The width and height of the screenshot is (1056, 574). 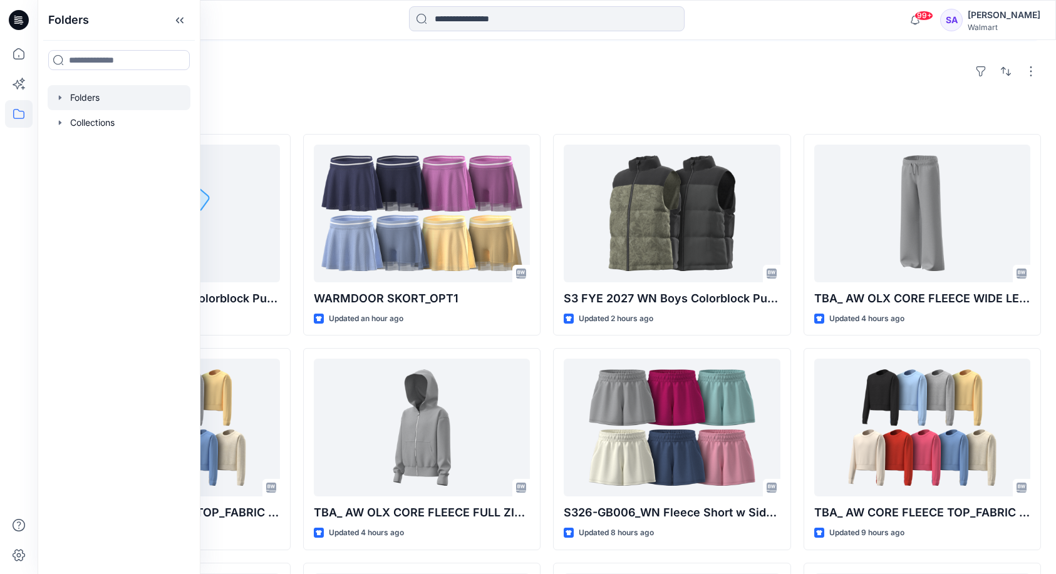 I want to click on a: S3 FYE 2027 WN Boys Colorblock Puffer Vest, so click(x=672, y=214).